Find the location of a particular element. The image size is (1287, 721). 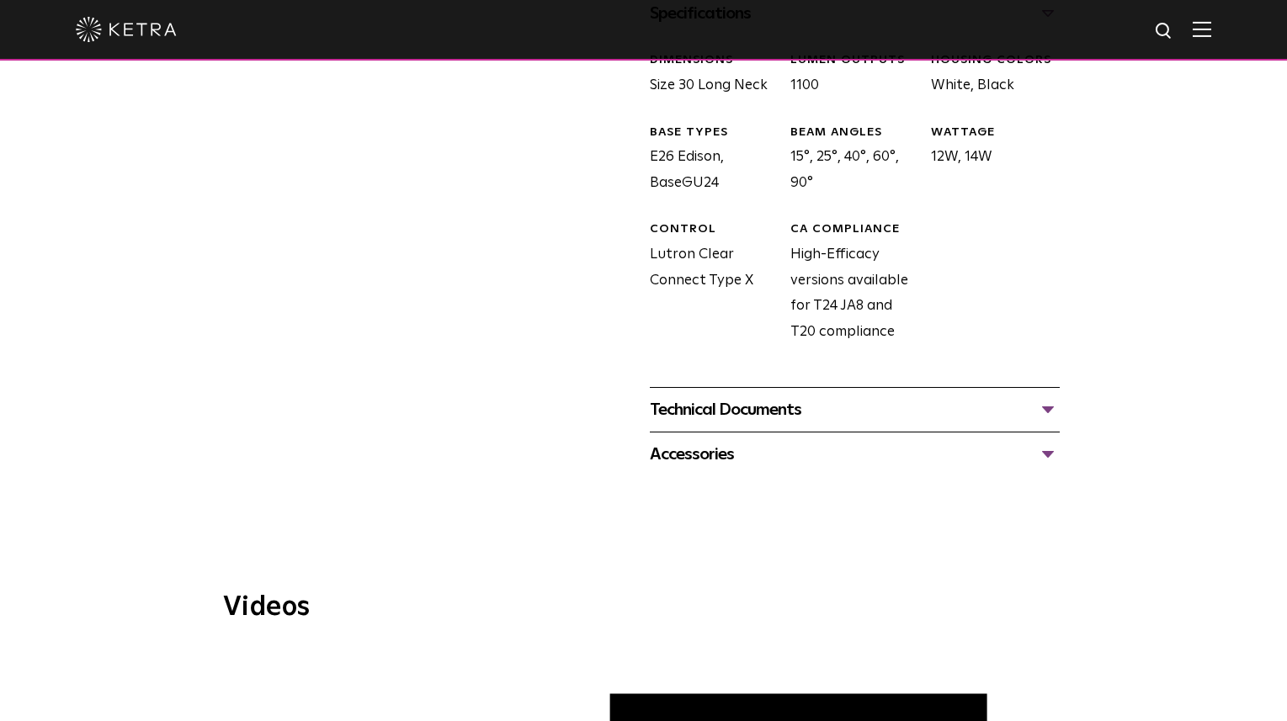

div: Size 30 Long Neck is located at coordinates (707, 75).